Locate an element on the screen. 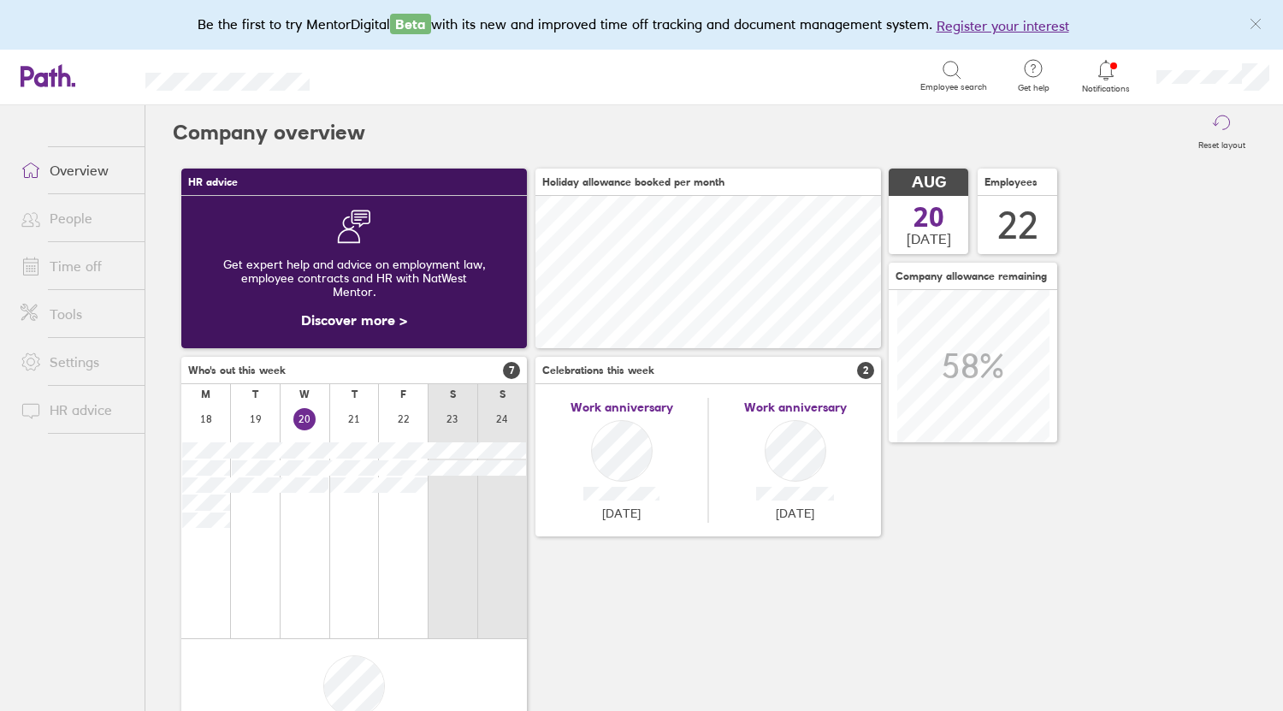 This screenshot has height=711, width=1283. span: Celebrations this week is located at coordinates (598, 370).